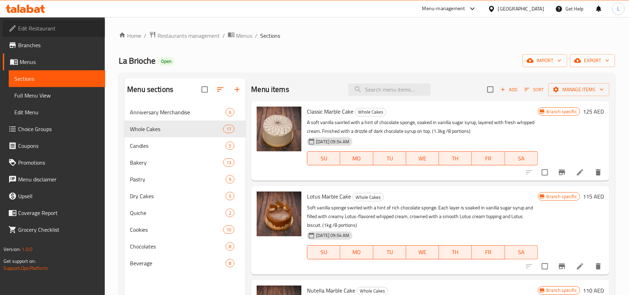 This screenshot has width=629, height=295. I want to click on div: Whole Cakes, so click(368, 197).